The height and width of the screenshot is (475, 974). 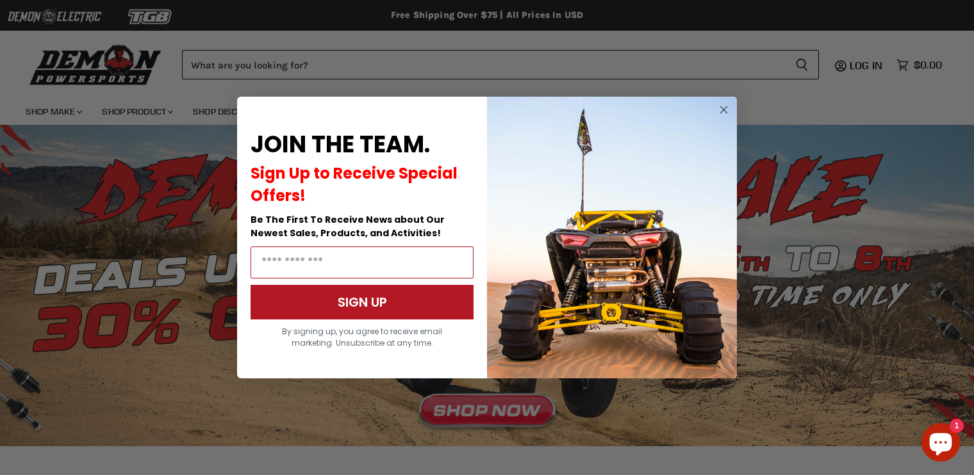 I want to click on span: By signing up, you agree to receive email marketing. Unsubscribe at any time., so click(x=362, y=337).